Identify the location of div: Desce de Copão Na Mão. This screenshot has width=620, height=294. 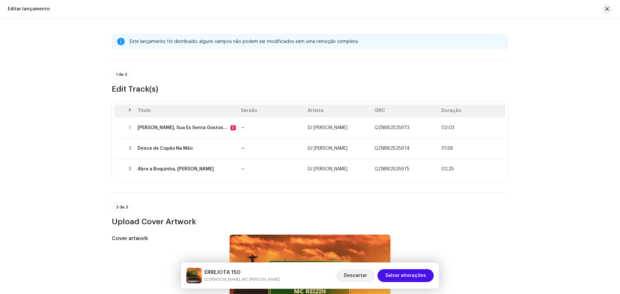
(165, 149).